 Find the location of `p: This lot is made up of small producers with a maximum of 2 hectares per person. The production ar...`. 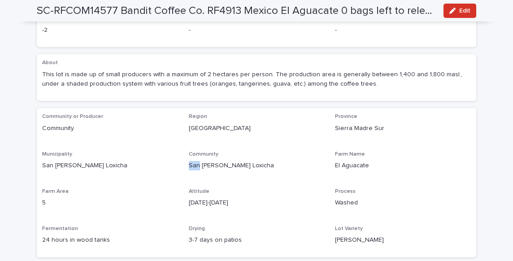

p: This lot is made up of small producers with a maximum of 2 hectares per person. The production ar... is located at coordinates (257, 79).